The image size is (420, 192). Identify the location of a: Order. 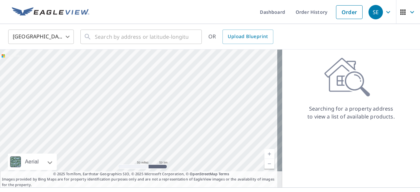
(349, 12).